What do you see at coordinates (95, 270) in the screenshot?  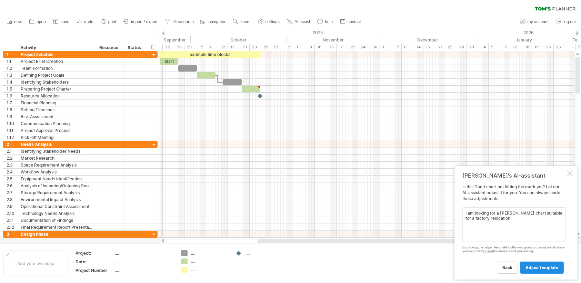 I see `div: Project Number` at bounding box center [95, 270].